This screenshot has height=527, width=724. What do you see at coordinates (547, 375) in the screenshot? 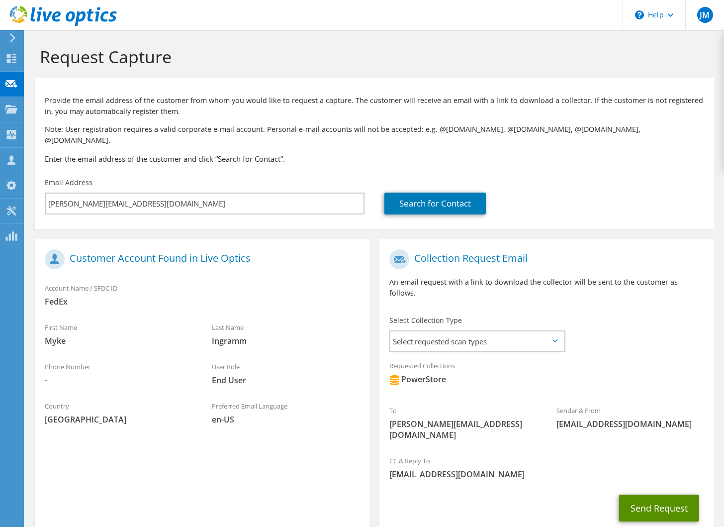
I see `div: Requested Collections` at bounding box center [547, 375].